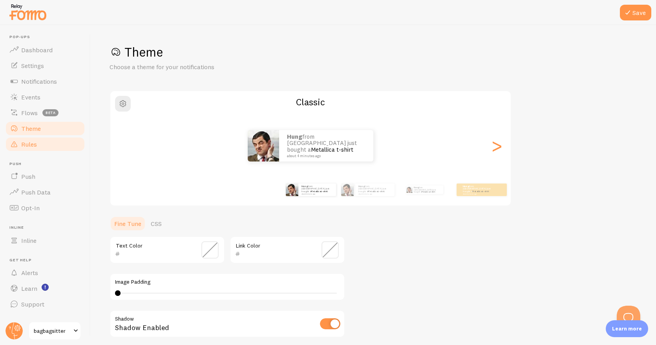  I want to click on span: Opt-In, so click(30, 208).